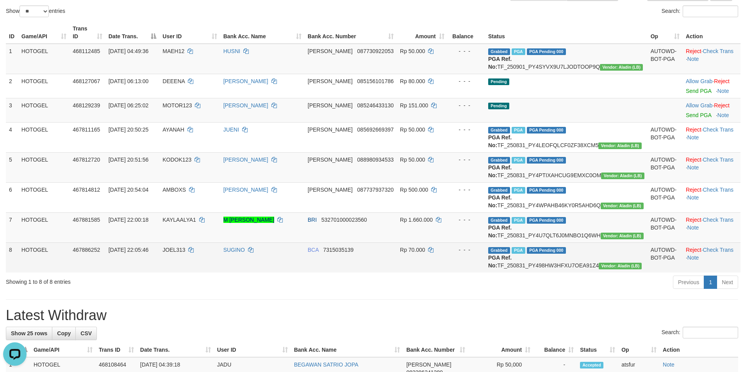 Image resolution: width=744 pixels, height=372 pixels. Describe the element at coordinates (566, 227) in the screenshot. I see `td: TF_250831_PY4U7QLT6J0MNBO1Q6WH` at that location.